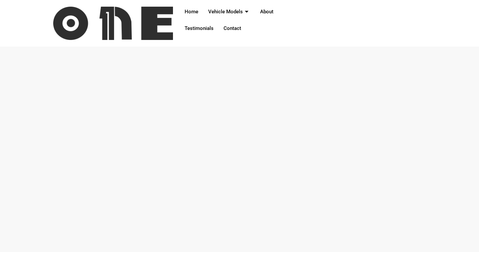  Describe the element at coordinates (199, 28) in the screenshot. I see `a: Testimonials` at that location.